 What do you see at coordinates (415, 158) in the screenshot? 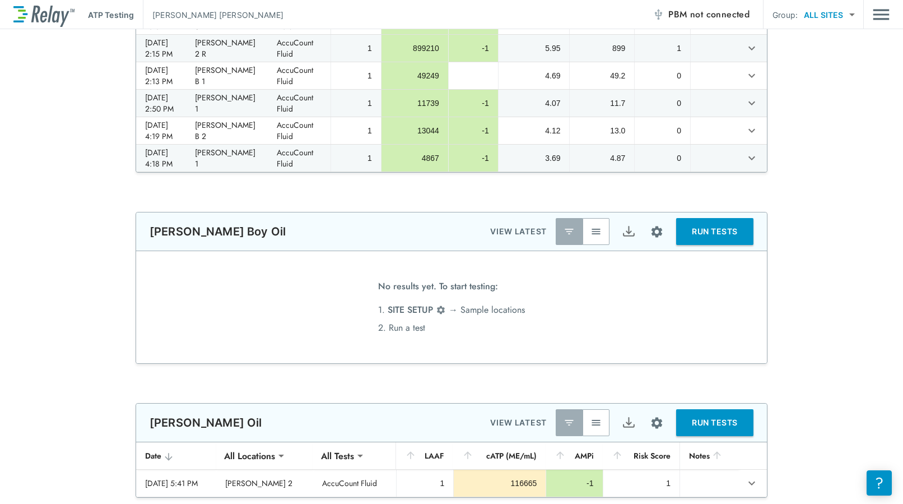
I see `div: 4867` at bounding box center [415, 158].